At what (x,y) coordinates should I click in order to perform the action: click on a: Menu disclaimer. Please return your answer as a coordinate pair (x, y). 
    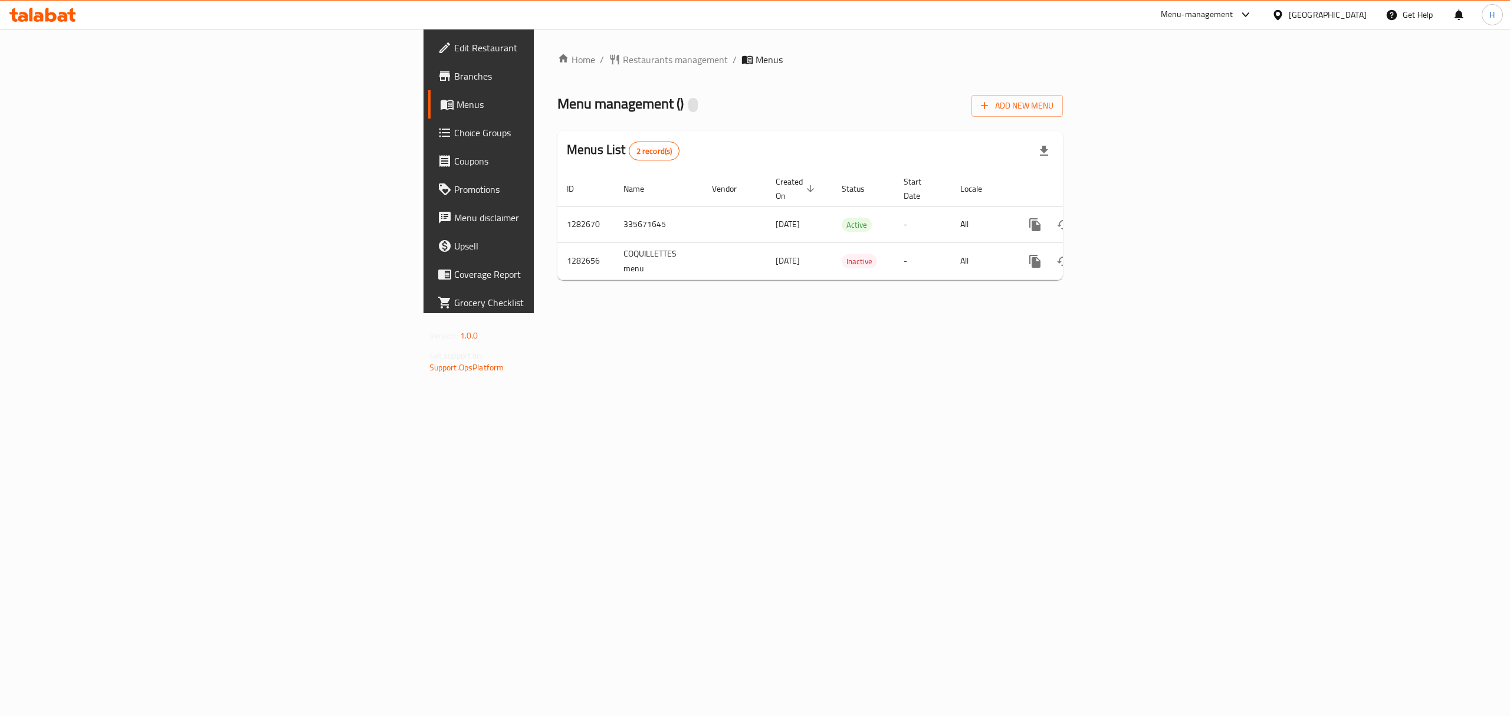
    Looking at the image, I should click on (552, 218).